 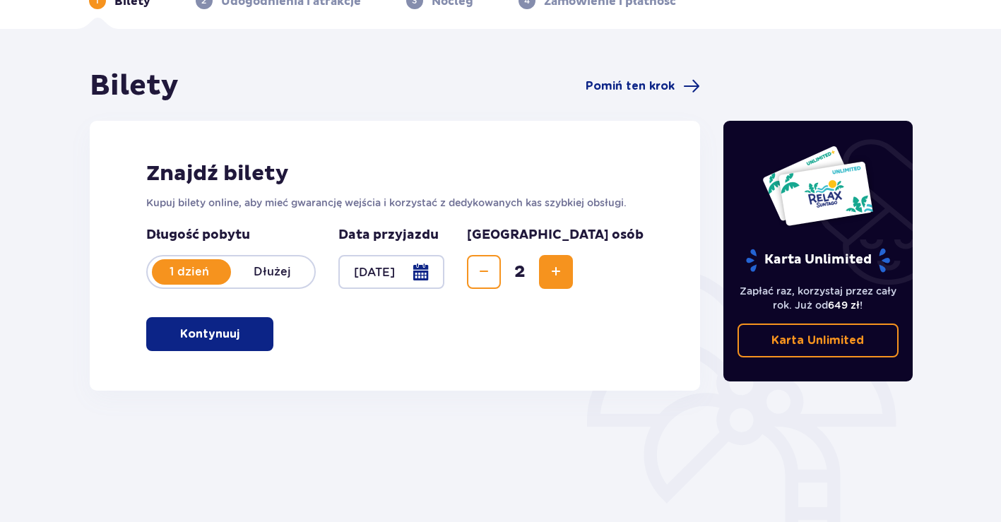 I want to click on span: 649 zł, so click(x=843, y=305).